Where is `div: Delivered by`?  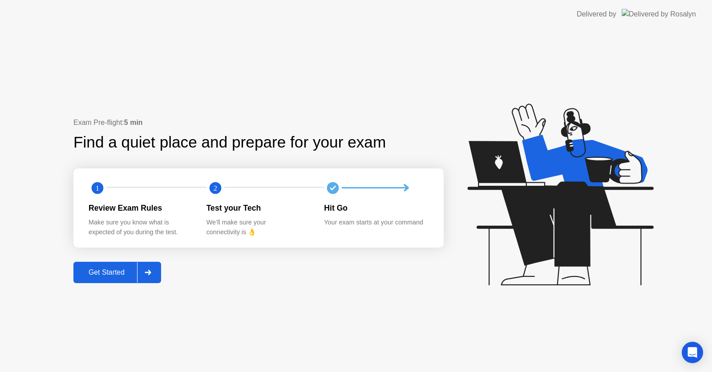 div: Delivered by is located at coordinates (596, 14).